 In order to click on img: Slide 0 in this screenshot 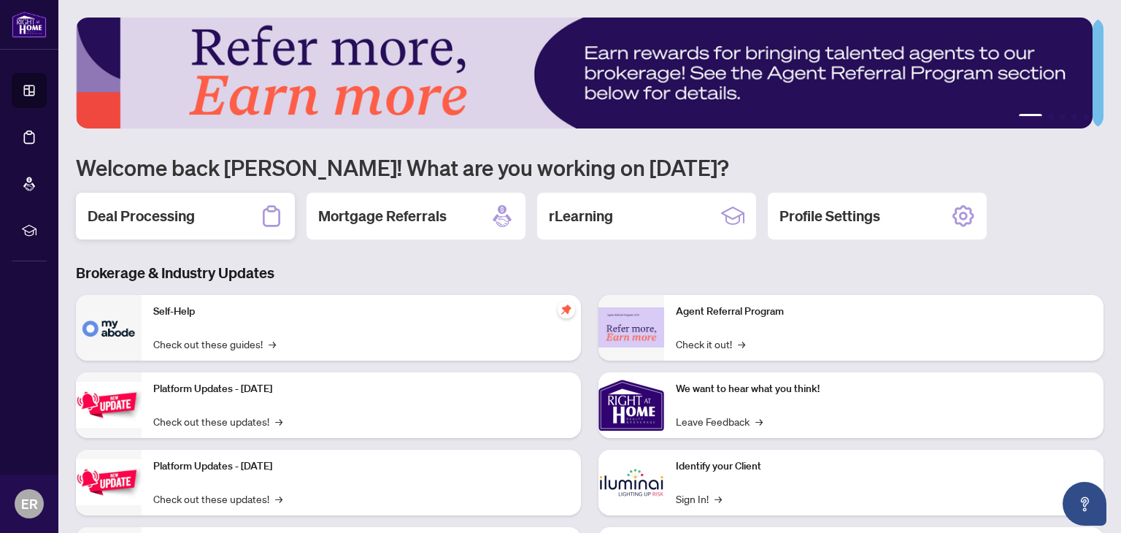, I will do `click(584, 73)`.